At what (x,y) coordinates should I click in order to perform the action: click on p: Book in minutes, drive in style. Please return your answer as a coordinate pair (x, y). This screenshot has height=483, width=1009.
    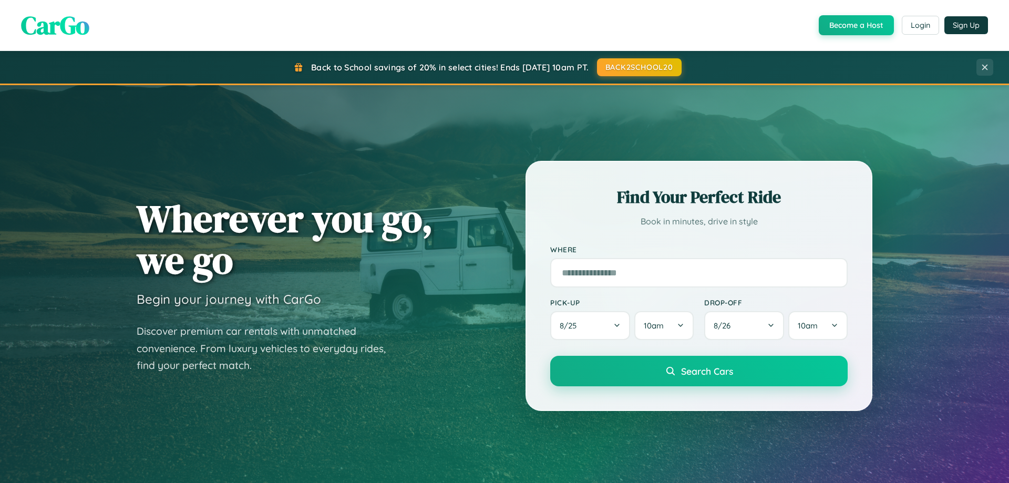
    Looking at the image, I should click on (699, 221).